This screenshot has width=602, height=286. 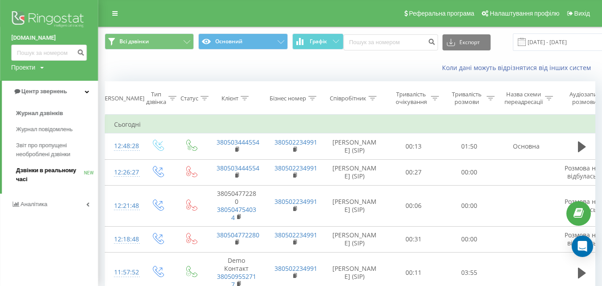 I want to click on div: Співробітник, so click(x=348, y=98).